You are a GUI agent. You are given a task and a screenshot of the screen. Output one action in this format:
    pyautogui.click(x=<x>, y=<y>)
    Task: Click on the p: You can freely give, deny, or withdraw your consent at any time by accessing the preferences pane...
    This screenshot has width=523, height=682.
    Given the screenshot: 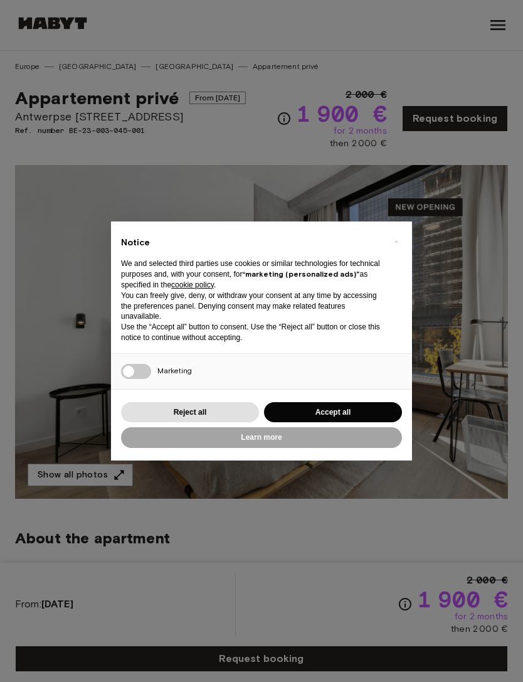 What is the action you would take?
    pyautogui.click(x=252, y=306)
    